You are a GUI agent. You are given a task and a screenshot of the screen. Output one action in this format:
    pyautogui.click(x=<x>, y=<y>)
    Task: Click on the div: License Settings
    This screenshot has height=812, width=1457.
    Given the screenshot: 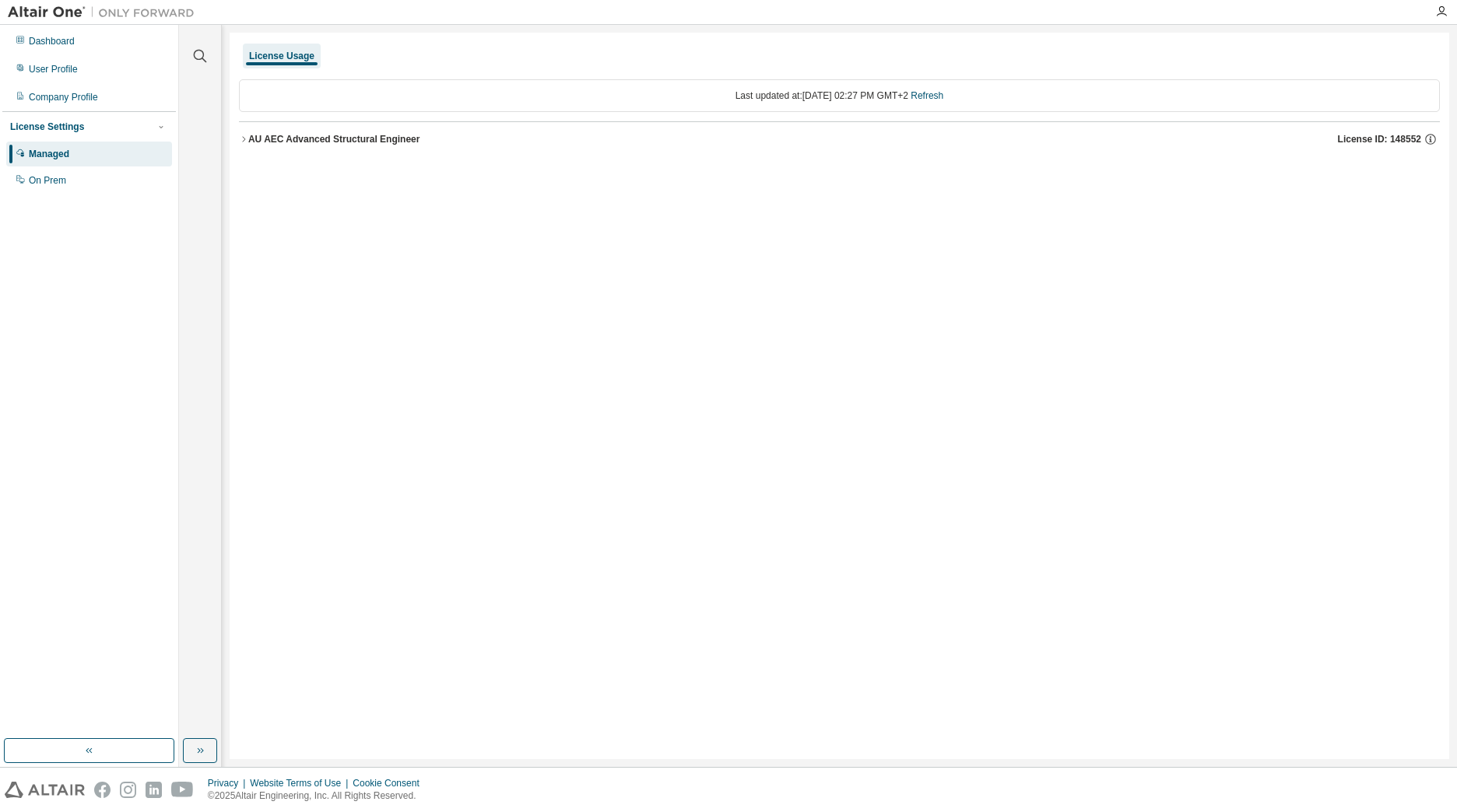 What is the action you would take?
    pyautogui.click(x=46, y=127)
    